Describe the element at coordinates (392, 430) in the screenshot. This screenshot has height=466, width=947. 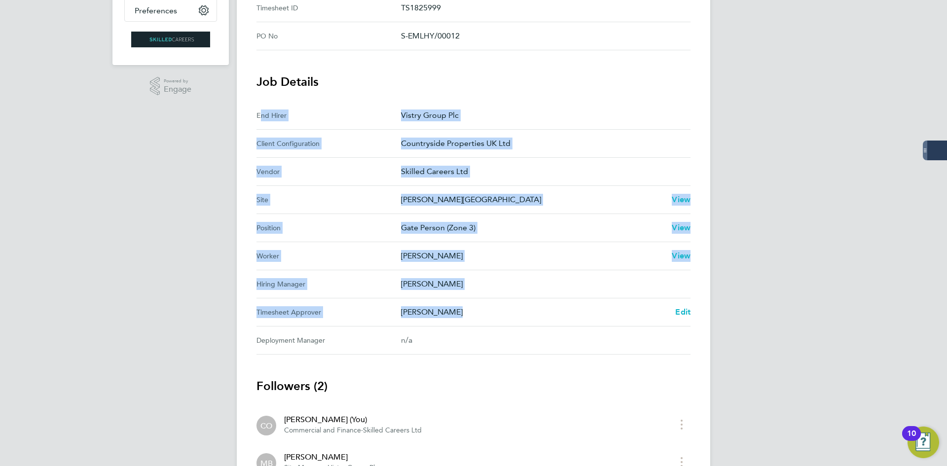
I see `span: Skilled Careers Ltd` at that location.